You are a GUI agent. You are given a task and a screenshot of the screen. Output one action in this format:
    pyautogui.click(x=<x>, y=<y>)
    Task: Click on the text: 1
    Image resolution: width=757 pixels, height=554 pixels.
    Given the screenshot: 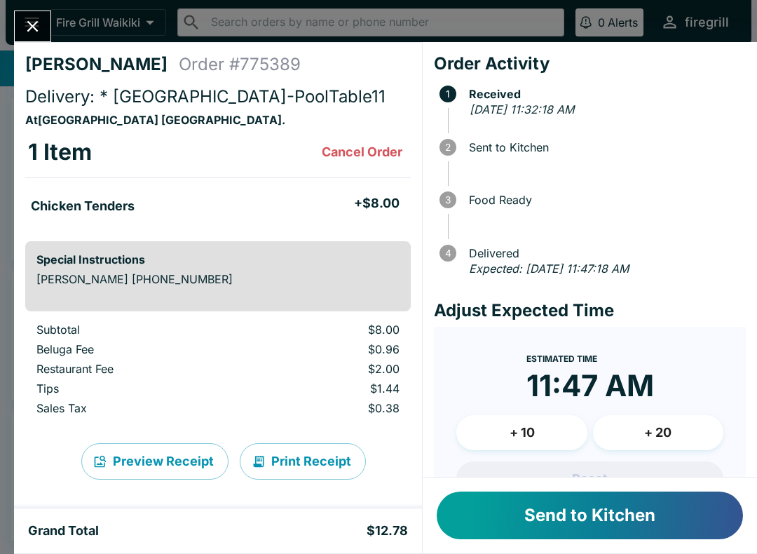 What is the action you would take?
    pyautogui.click(x=448, y=94)
    